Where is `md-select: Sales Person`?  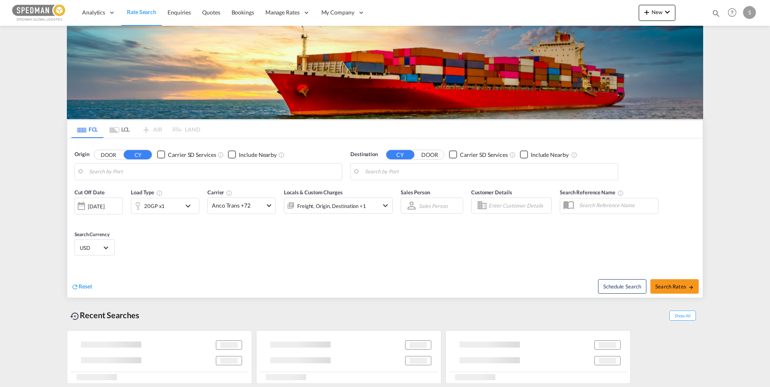 md-select: Sales Person is located at coordinates (433, 206).